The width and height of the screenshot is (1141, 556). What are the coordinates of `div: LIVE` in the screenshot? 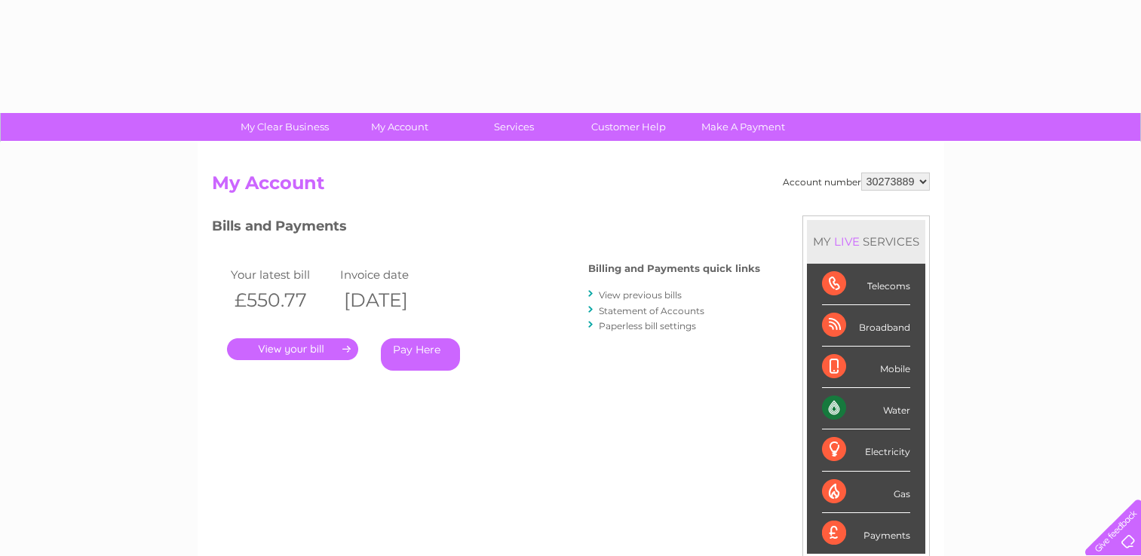 It's located at (847, 241).